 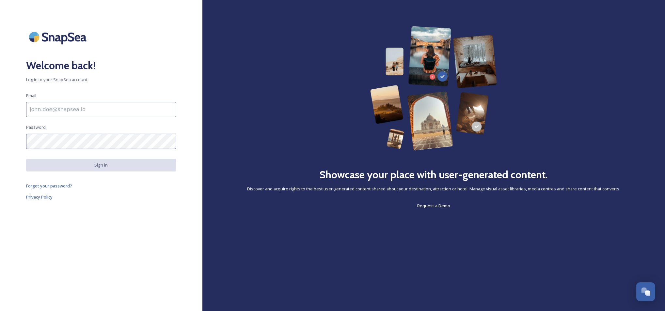 What do you see at coordinates (433, 206) in the screenshot?
I see `a: Request a Demo` at bounding box center [433, 206].